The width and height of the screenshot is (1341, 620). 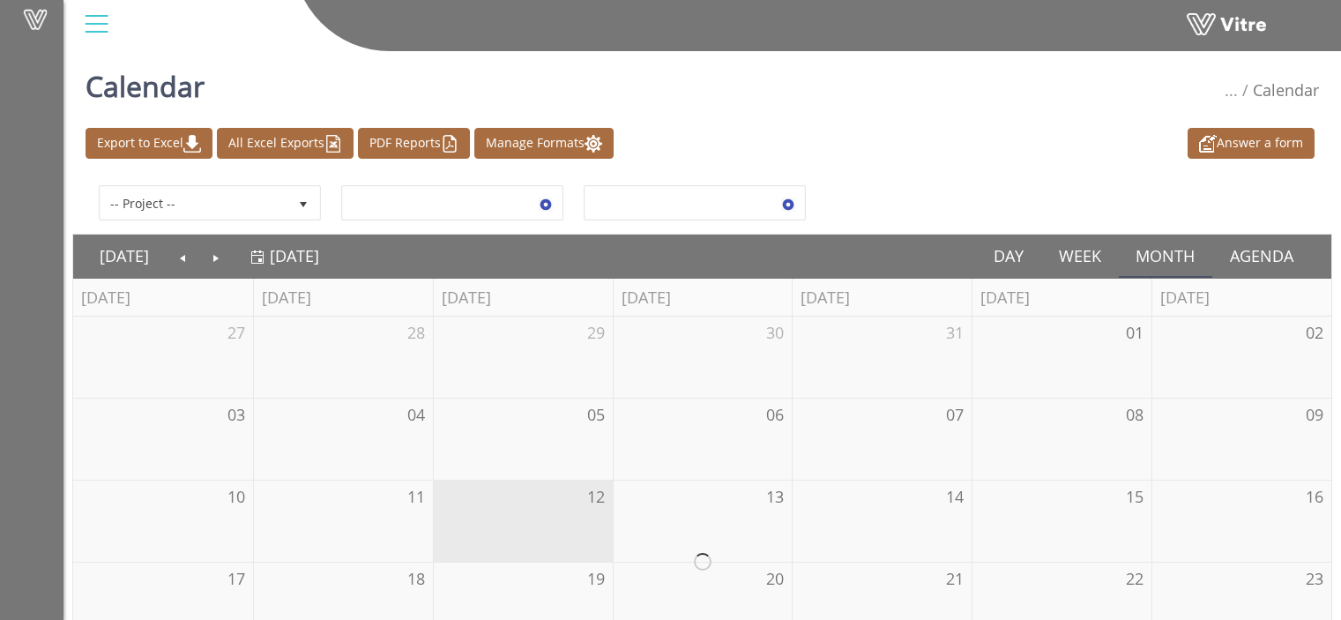 I want to click on img: cal_settings.png, so click(x=593, y=144).